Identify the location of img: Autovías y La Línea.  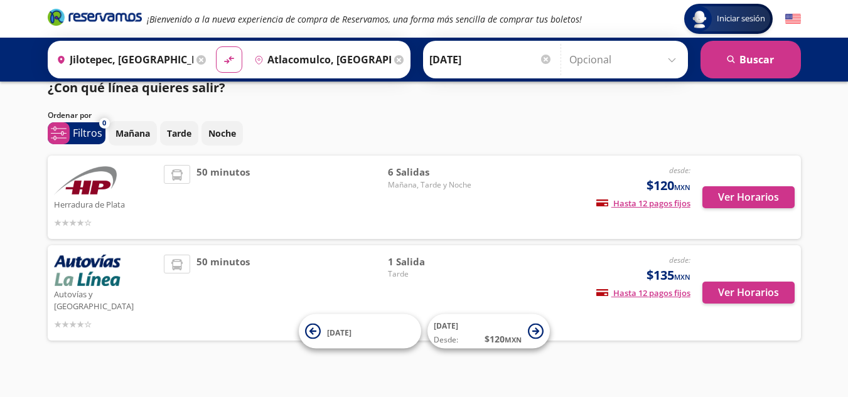
(87, 271).